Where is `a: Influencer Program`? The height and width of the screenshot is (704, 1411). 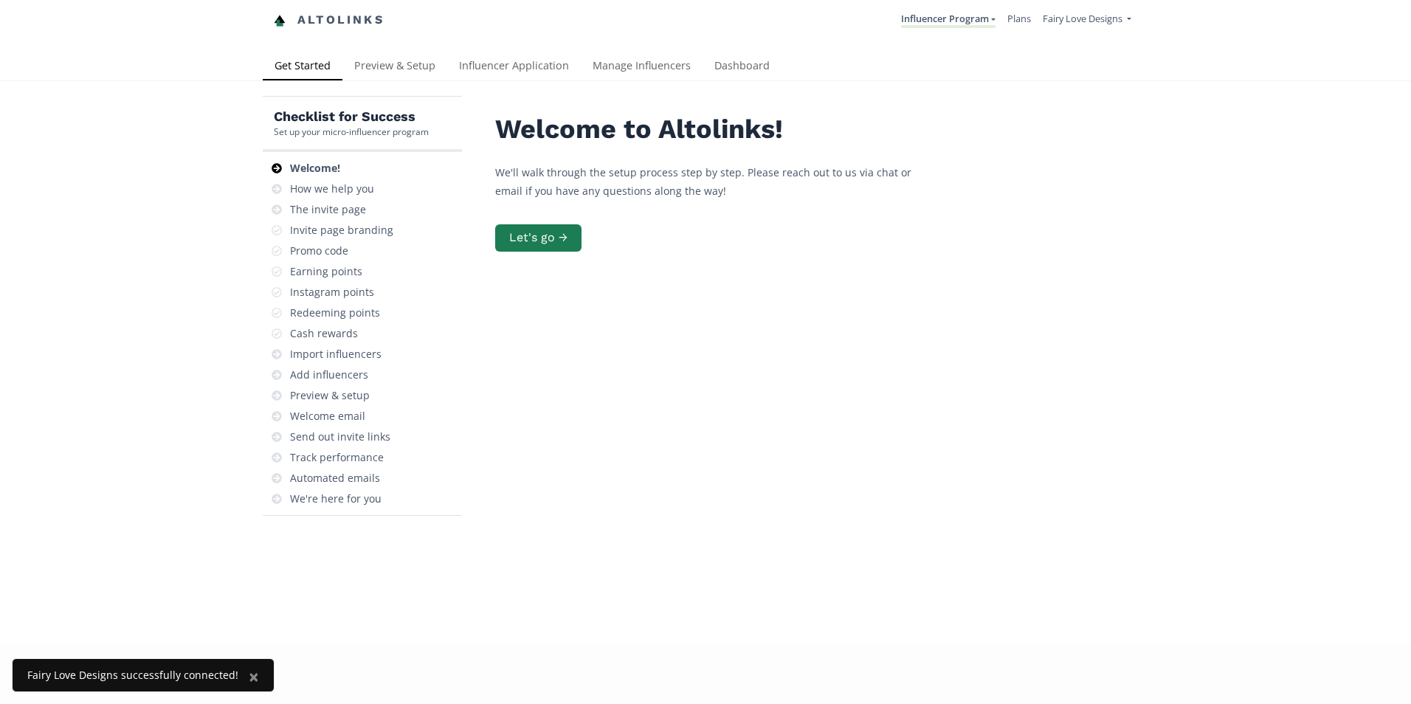
a: Influencer Program is located at coordinates (948, 20).